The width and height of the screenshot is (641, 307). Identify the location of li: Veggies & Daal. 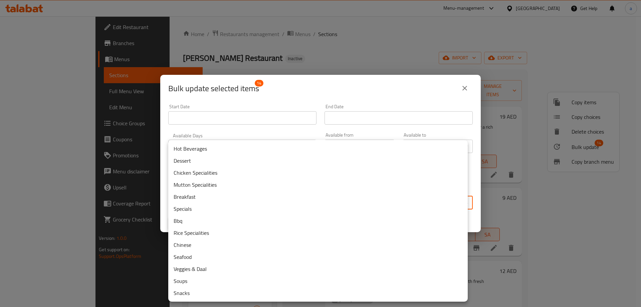
(318, 269).